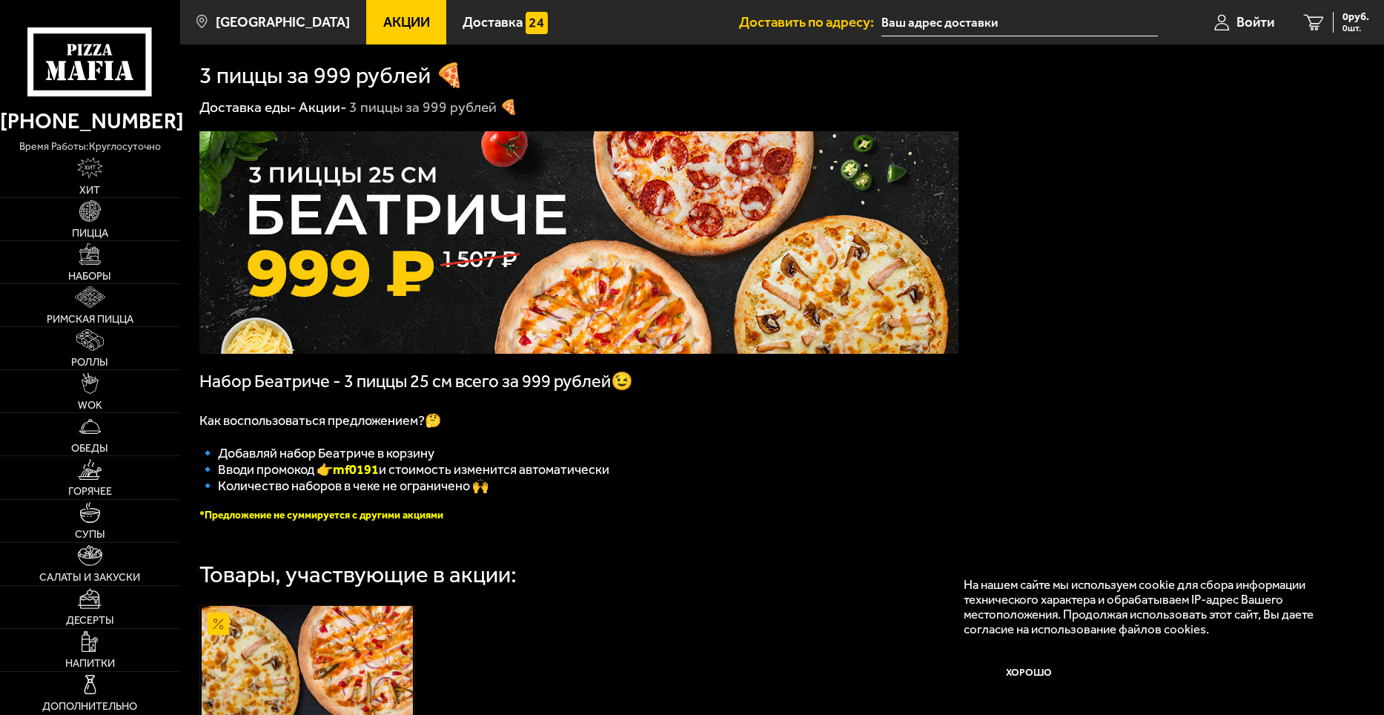 Image resolution: width=1384 pixels, height=715 pixels. Describe the element at coordinates (90, 362) in the screenshot. I see `span: Роллы` at that location.